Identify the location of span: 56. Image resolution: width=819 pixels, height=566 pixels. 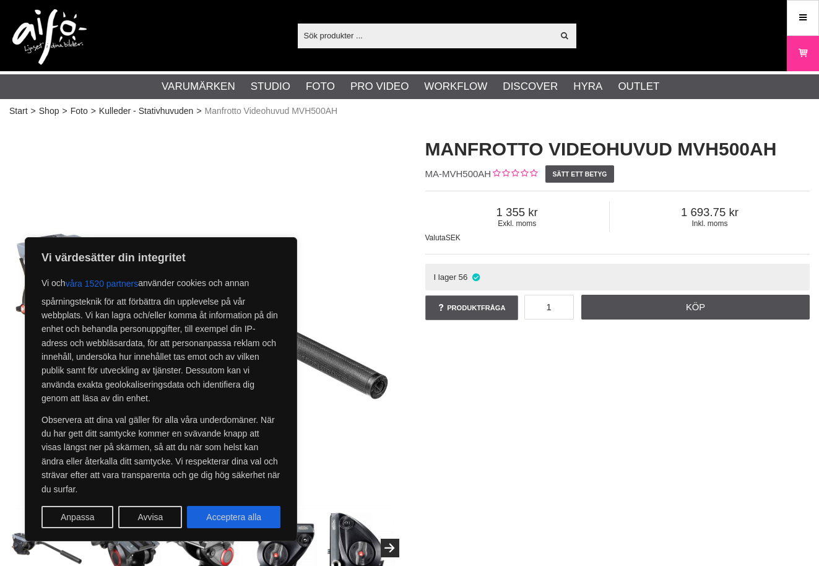
(463, 277).